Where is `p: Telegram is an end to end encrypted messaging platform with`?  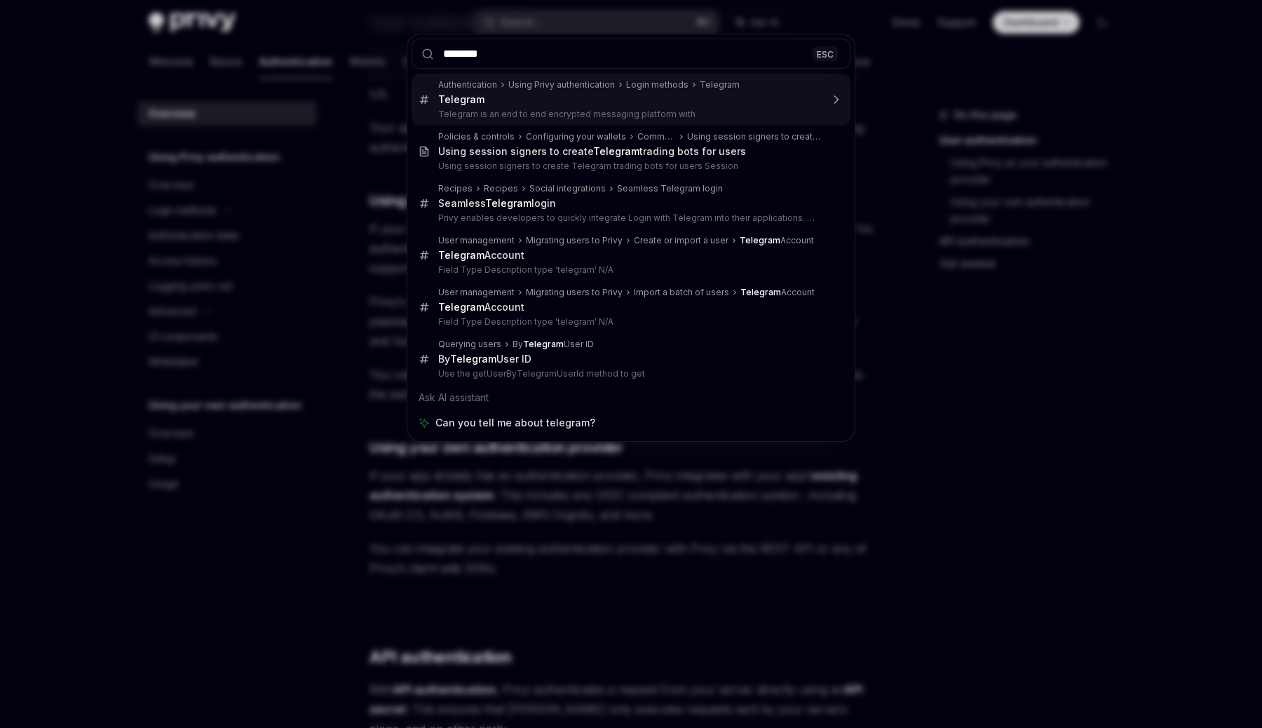 p: Telegram is an end to end encrypted messaging platform with is located at coordinates (630, 114).